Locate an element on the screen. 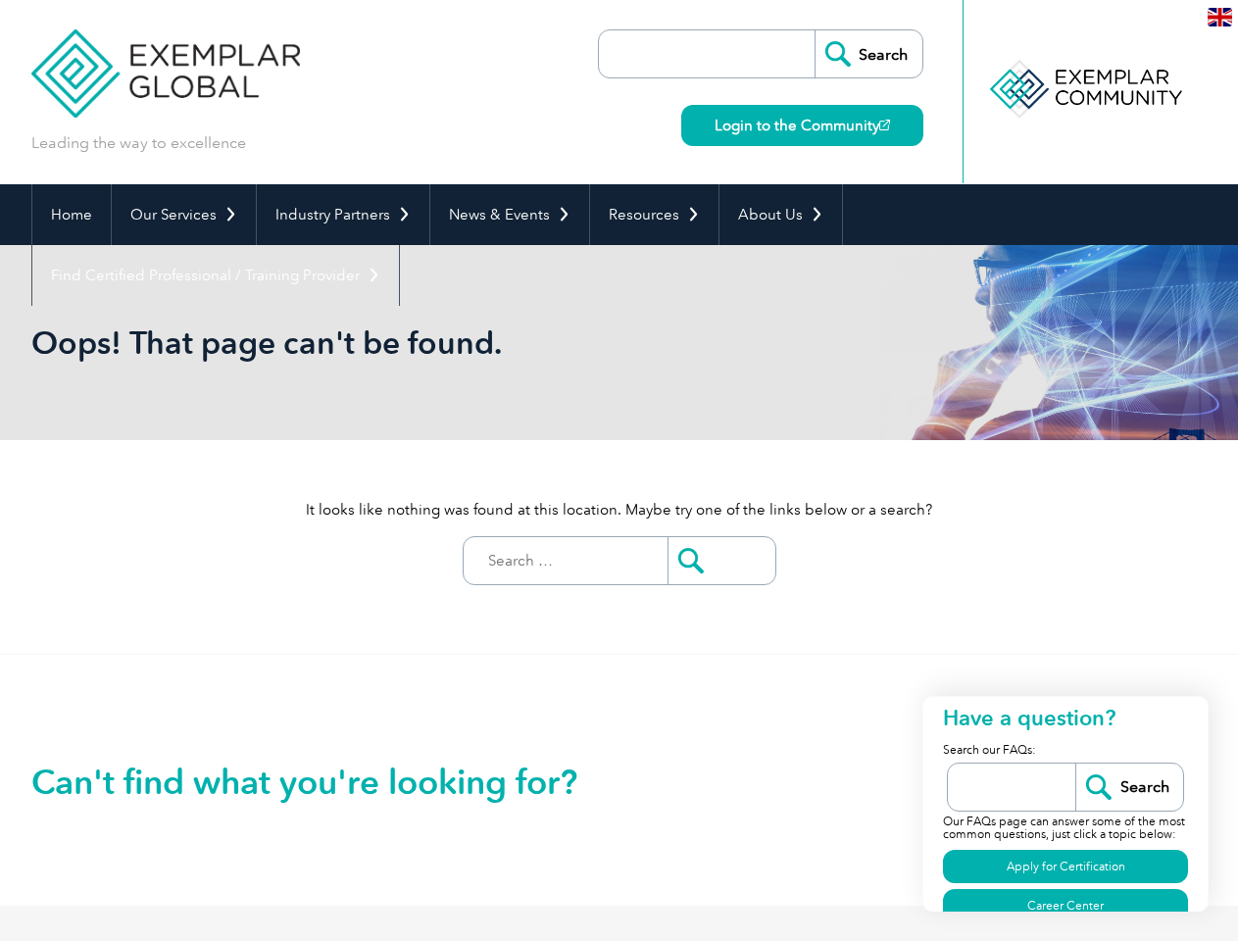 This screenshot has height=941, width=1238. a: Industry Partners is located at coordinates (343, 215).